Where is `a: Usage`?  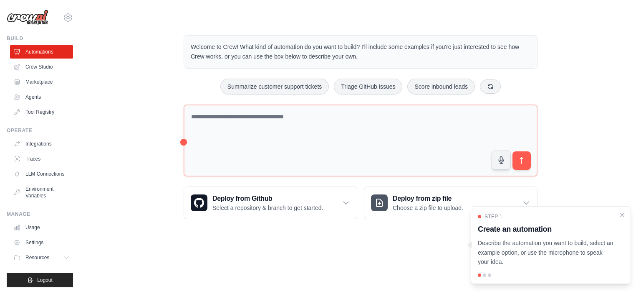
a: Usage is located at coordinates (41, 227).